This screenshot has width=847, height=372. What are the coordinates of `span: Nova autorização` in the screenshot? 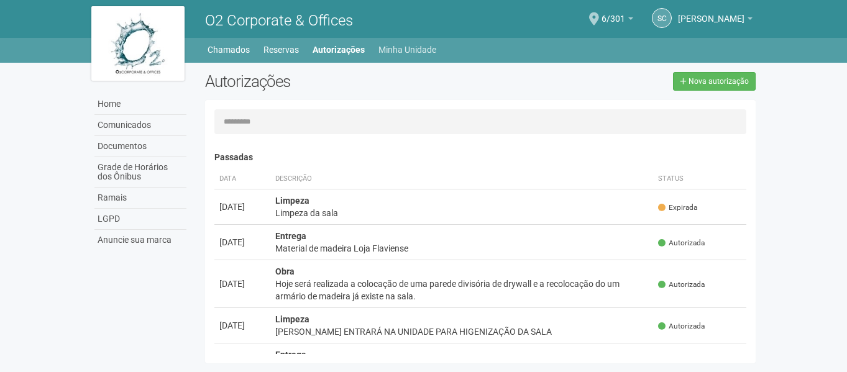 It's located at (718, 81).